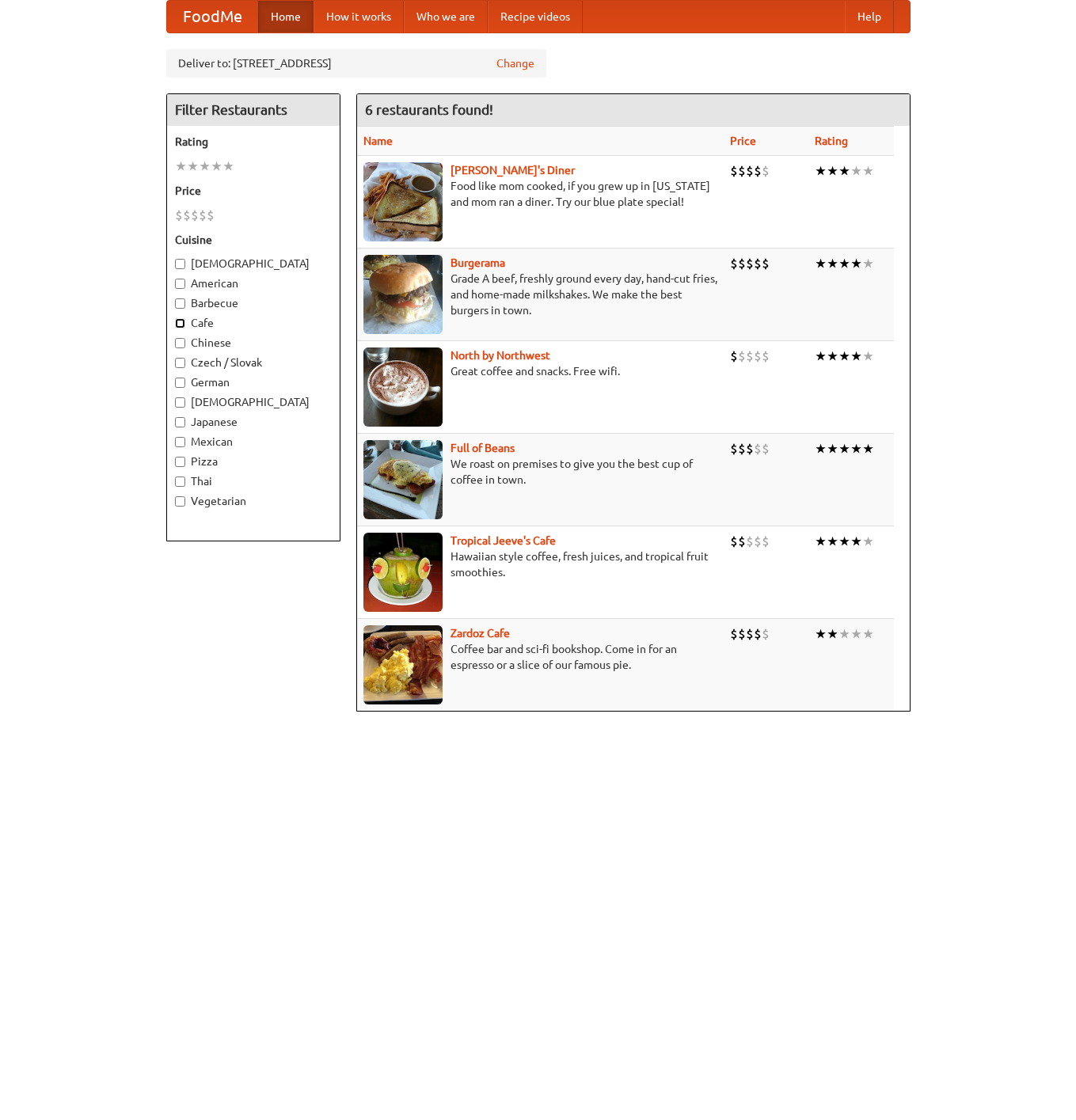  What do you see at coordinates (540, 371) in the screenshot?
I see `p: Great coffee and snacks. Free wifi.` at bounding box center [540, 371].